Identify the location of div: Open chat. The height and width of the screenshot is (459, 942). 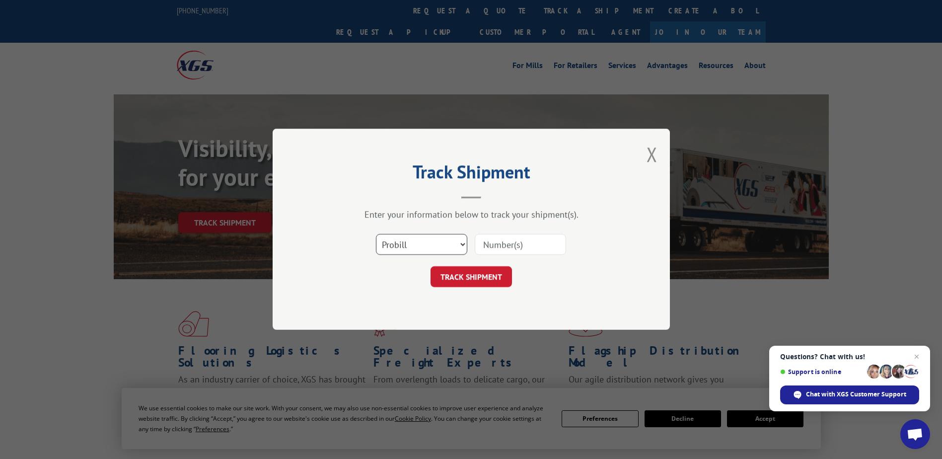
(915, 434).